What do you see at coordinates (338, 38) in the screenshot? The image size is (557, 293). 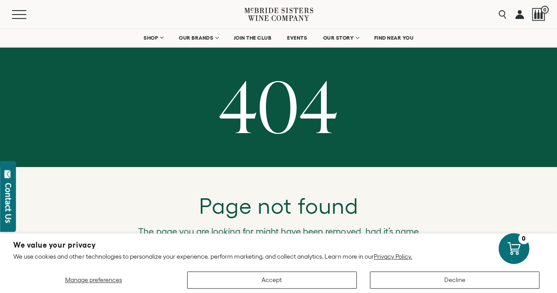 I see `span: OUR STORY` at bounding box center [338, 38].